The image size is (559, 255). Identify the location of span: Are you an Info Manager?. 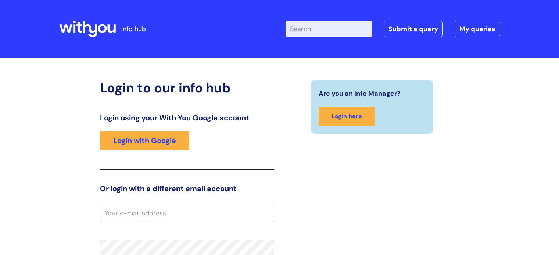
(359, 94).